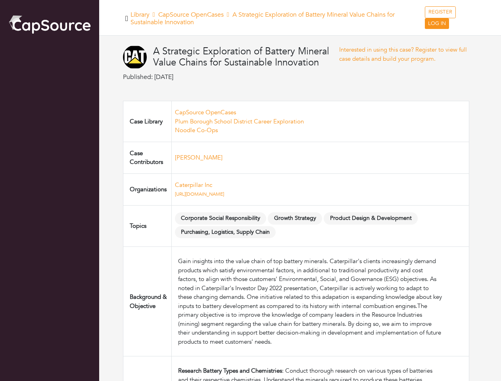 Image resolution: width=501 pixels, height=381 pixels. What do you see at coordinates (221, 218) in the screenshot?
I see `span: Corporate Social Responsibility` at bounding box center [221, 218].